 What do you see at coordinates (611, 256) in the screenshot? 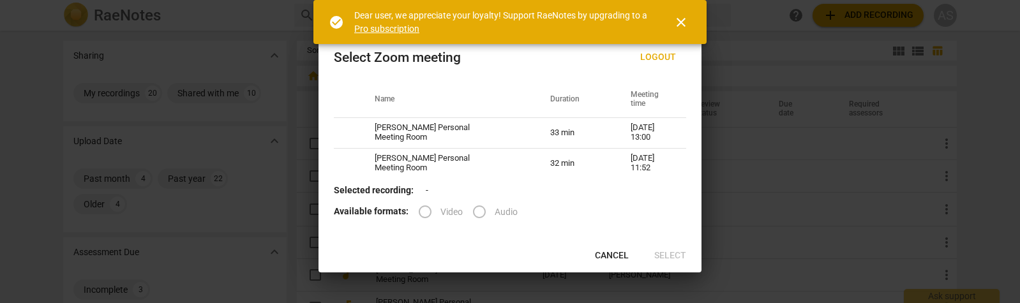
I see `span: Cancel` at bounding box center [611, 256].